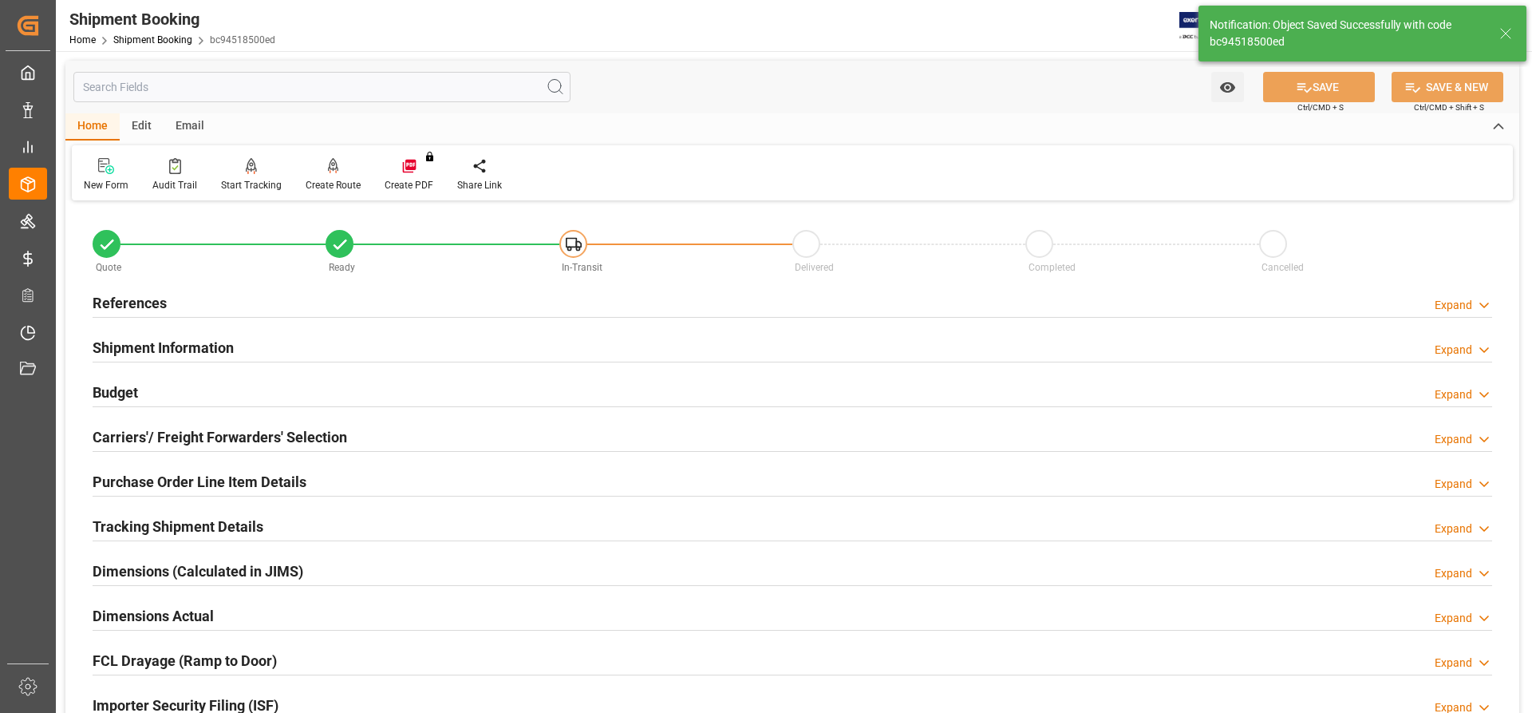 The height and width of the screenshot is (713, 1532). Describe the element at coordinates (198, 571) in the screenshot. I see `h2: Dimensions (Calculated in JIMS)` at that location.